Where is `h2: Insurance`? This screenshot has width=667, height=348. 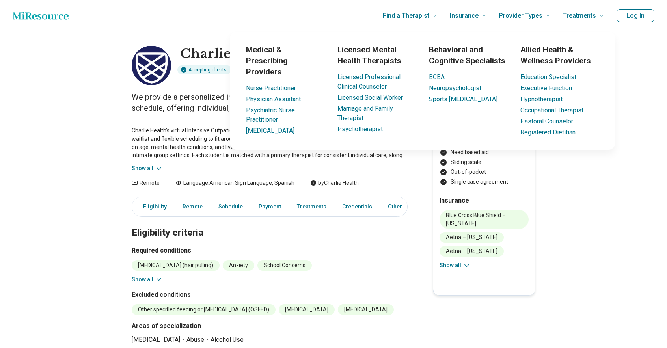
h2: Insurance is located at coordinates (484, 201).